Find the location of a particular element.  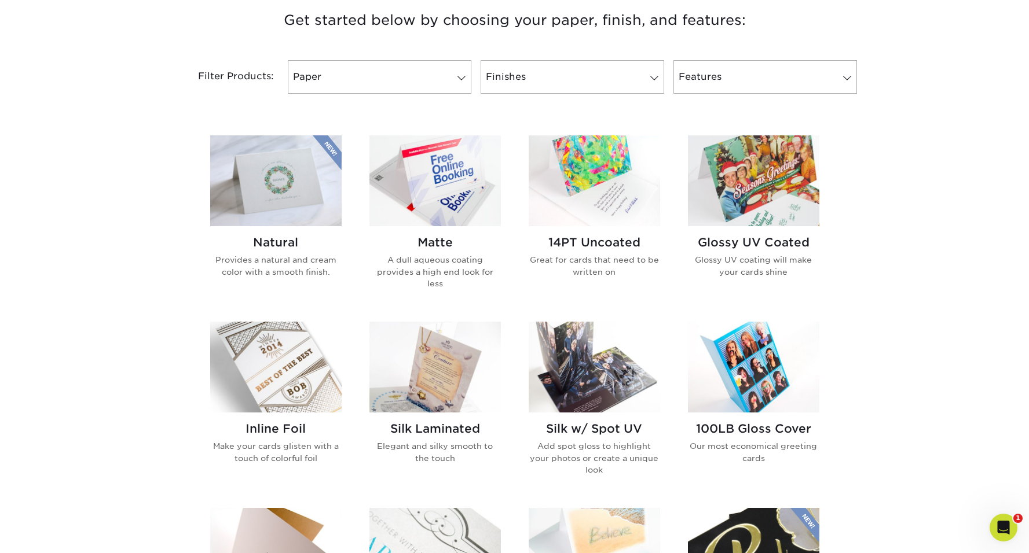

h2: 14PT Uncoated is located at coordinates (594, 243).